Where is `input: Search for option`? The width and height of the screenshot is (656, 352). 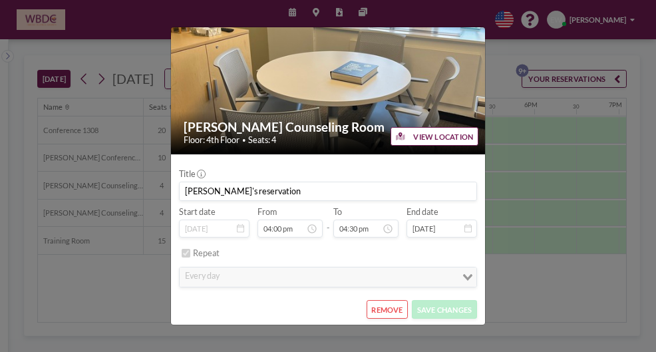 input: Search for option is located at coordinates (339, 277).